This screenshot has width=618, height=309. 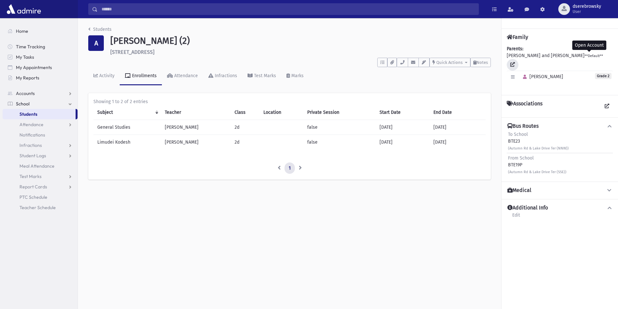 I want to click on a: Teacher Schedule, so click(x=40, y=208).